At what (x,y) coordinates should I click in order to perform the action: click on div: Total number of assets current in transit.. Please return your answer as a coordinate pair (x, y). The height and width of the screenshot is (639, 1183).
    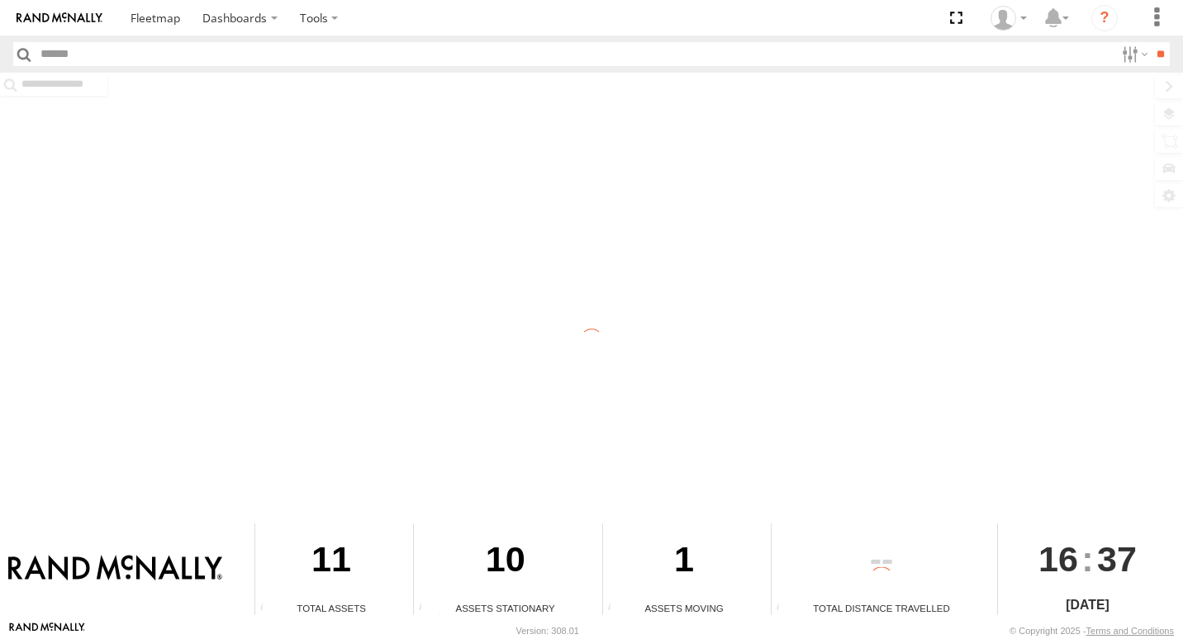
    Looking at the image, I should click on (615, 609).